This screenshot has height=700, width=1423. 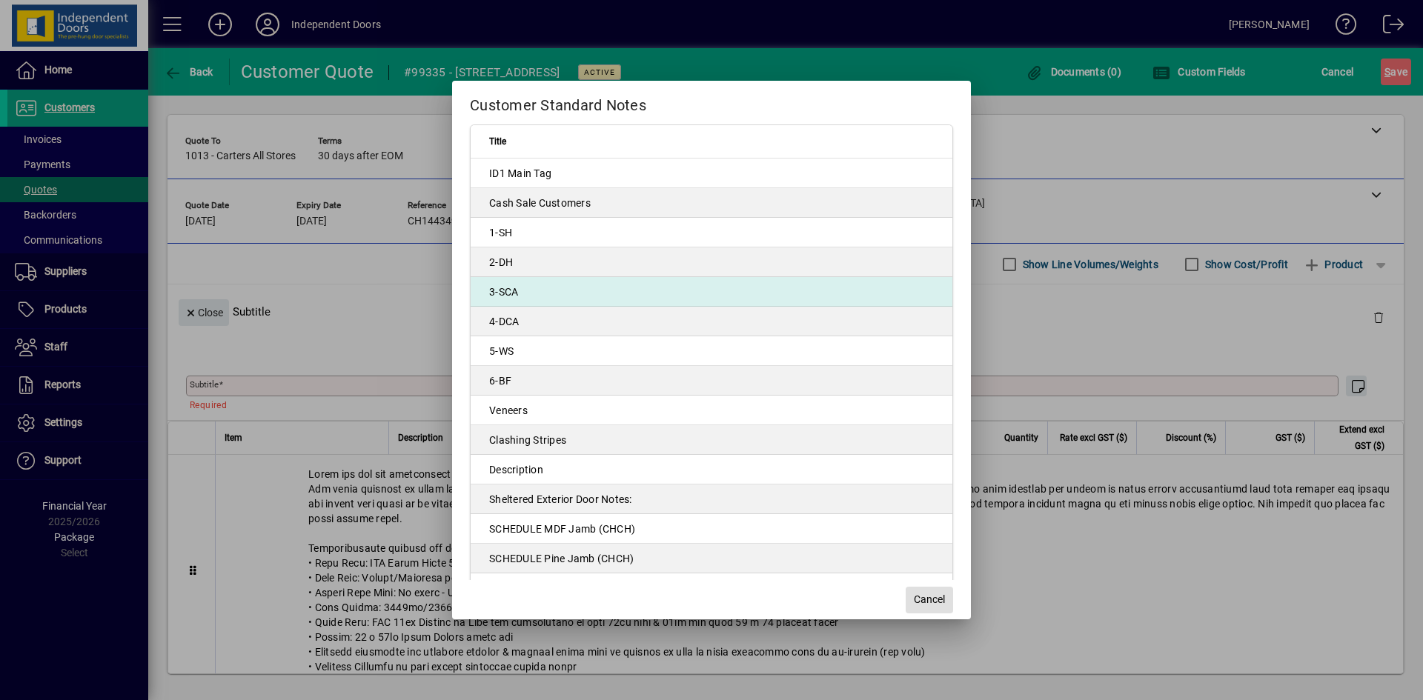 What do you see at coordinates (712, 440) in the screenshot?
I see `td: Clashing Stripes` at bounding box center [712, 440].